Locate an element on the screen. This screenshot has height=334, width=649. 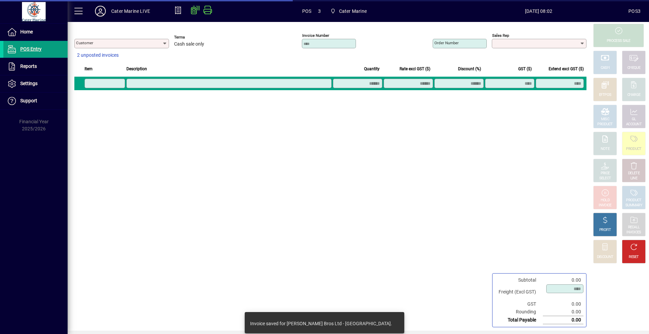
mat-label: Customer is located at coordinates (84, 43).